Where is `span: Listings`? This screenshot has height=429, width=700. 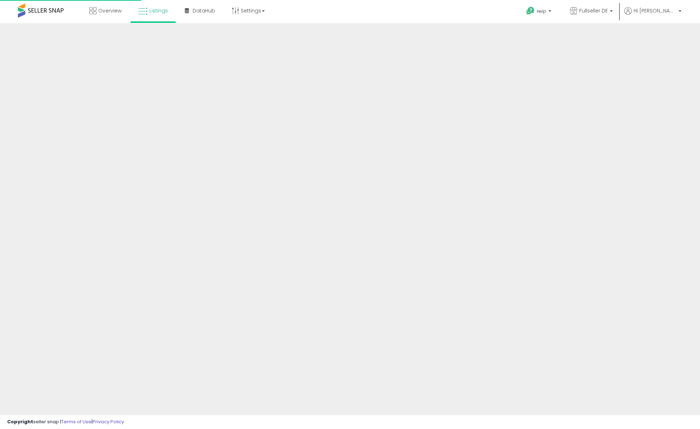
span: Listings is located at coordinates (159, 11).